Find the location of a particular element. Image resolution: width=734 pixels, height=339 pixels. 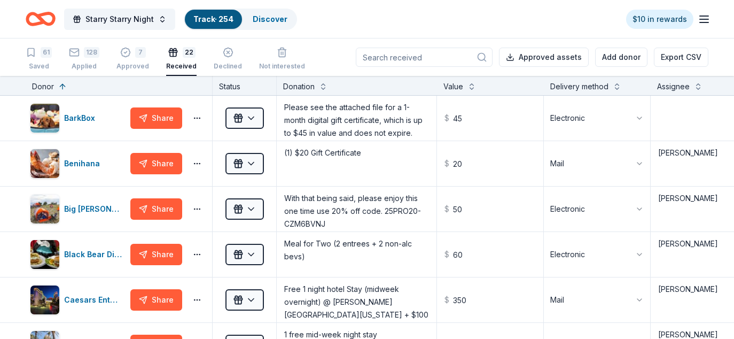

a: Track· 254 is located at coordinates (213, 19).